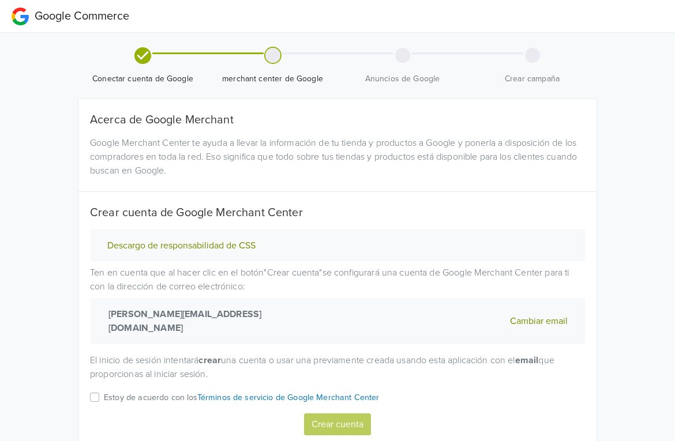 This screenshot has height=441, width=675. What do you see at coordinates (527, 361) in the screenshot?
I see `strong: email` at bounding box center [527, 361].